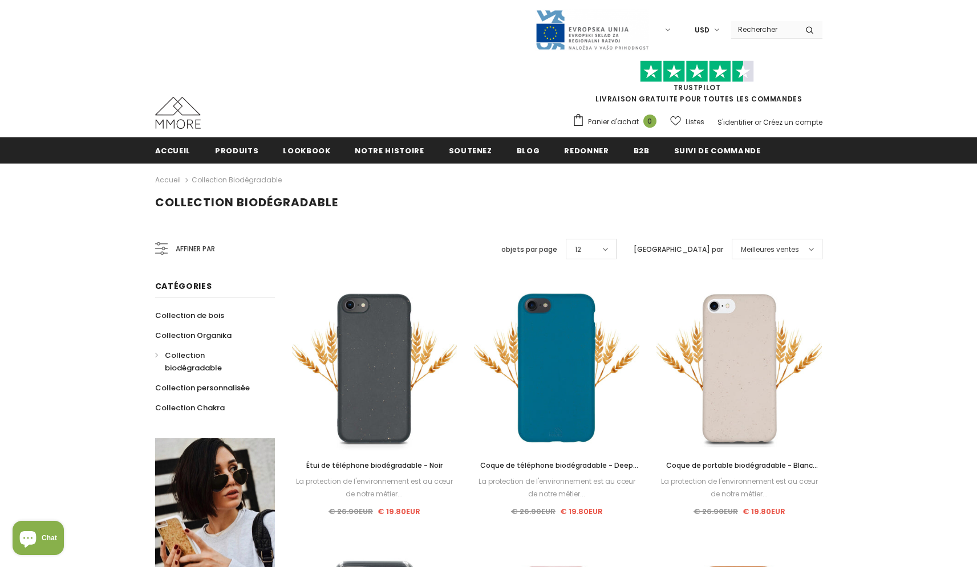  I want to click on span: Blog, so click(528, 151).